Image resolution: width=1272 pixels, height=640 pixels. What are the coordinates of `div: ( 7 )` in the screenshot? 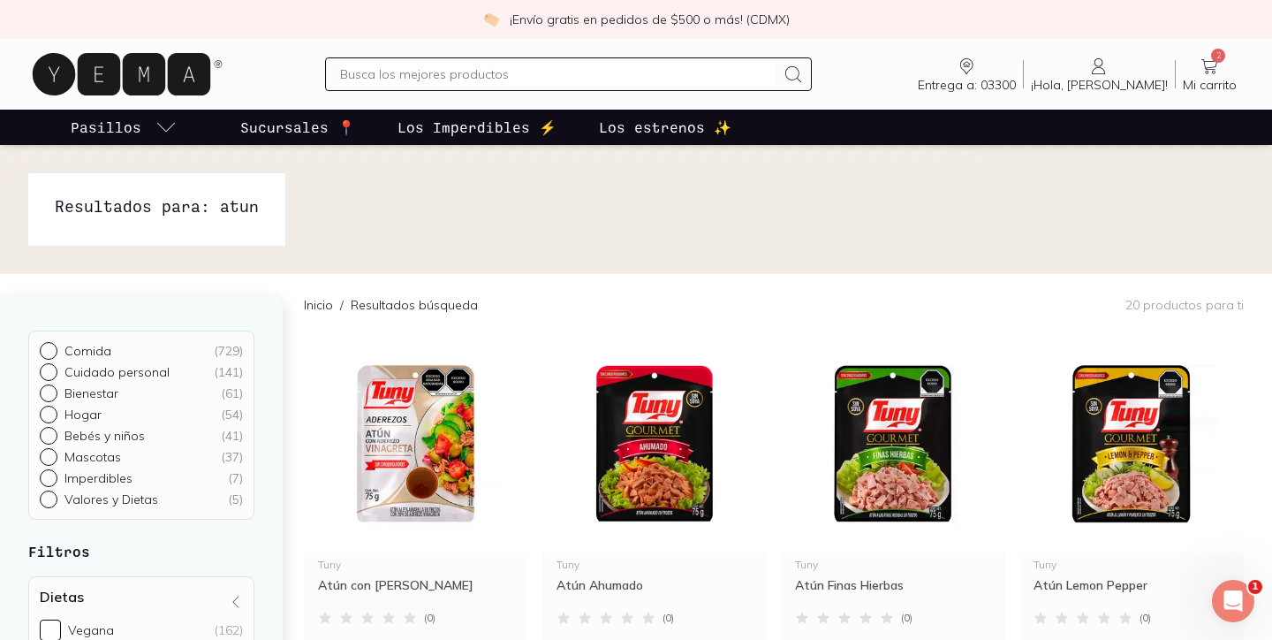 It's located at (235, 478).